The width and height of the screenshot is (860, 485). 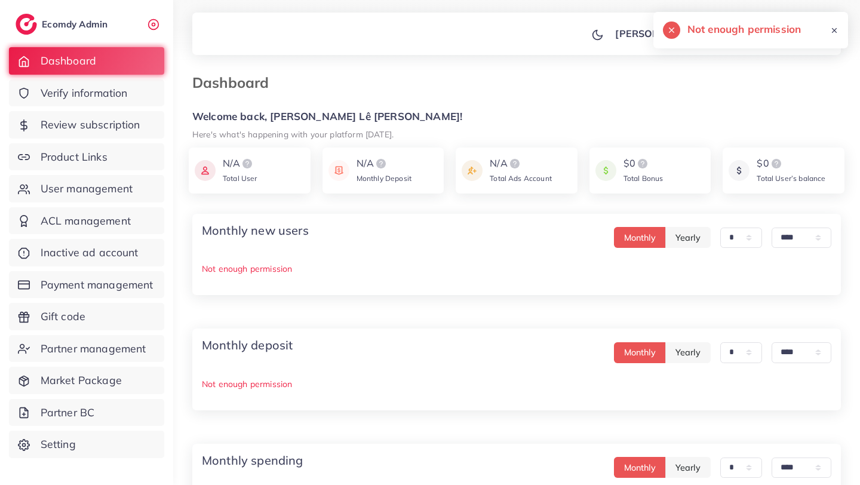 What do you see at coordinates (93, 349) in the screenshot?
I see `span: Partner management` at bounding box center [93, 349].